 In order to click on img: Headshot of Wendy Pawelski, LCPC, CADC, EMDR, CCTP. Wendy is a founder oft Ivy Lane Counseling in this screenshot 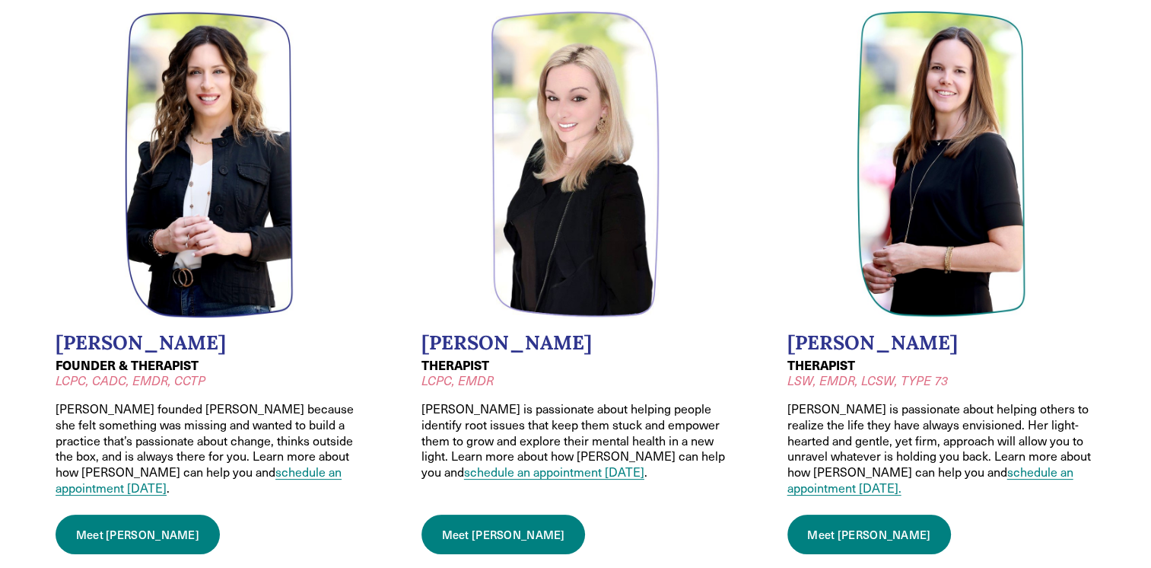, I will do `click(209, 164)`.